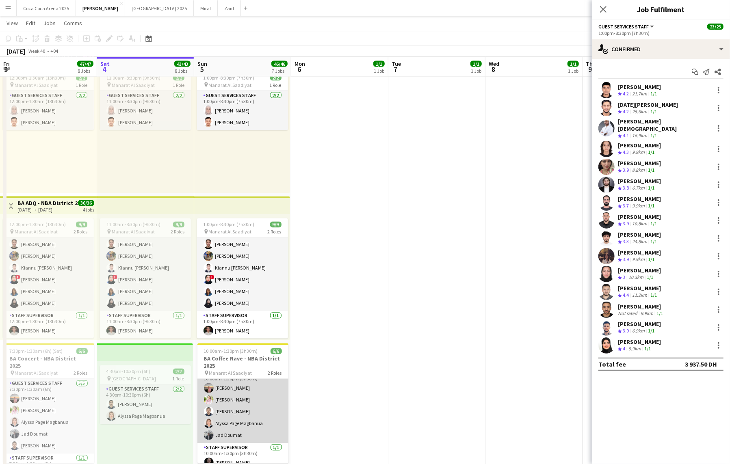  I want to click on div: 8.8km, so click(638, 170).